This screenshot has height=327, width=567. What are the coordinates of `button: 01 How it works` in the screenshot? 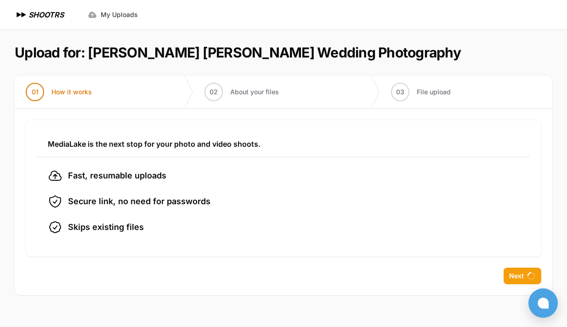 It's located at (59, 92).